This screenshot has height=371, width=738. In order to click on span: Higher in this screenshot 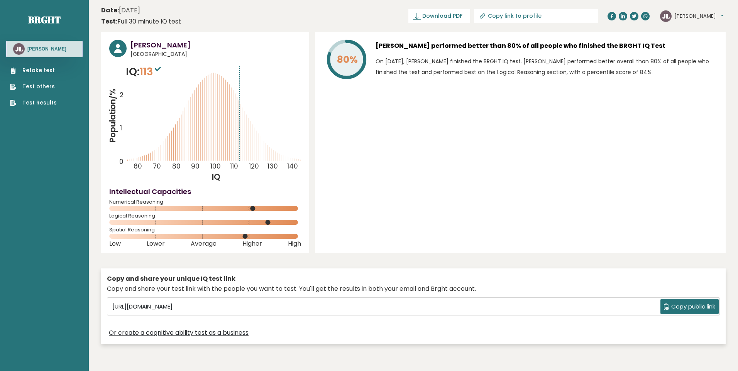, I will do `click(252, 244)`.